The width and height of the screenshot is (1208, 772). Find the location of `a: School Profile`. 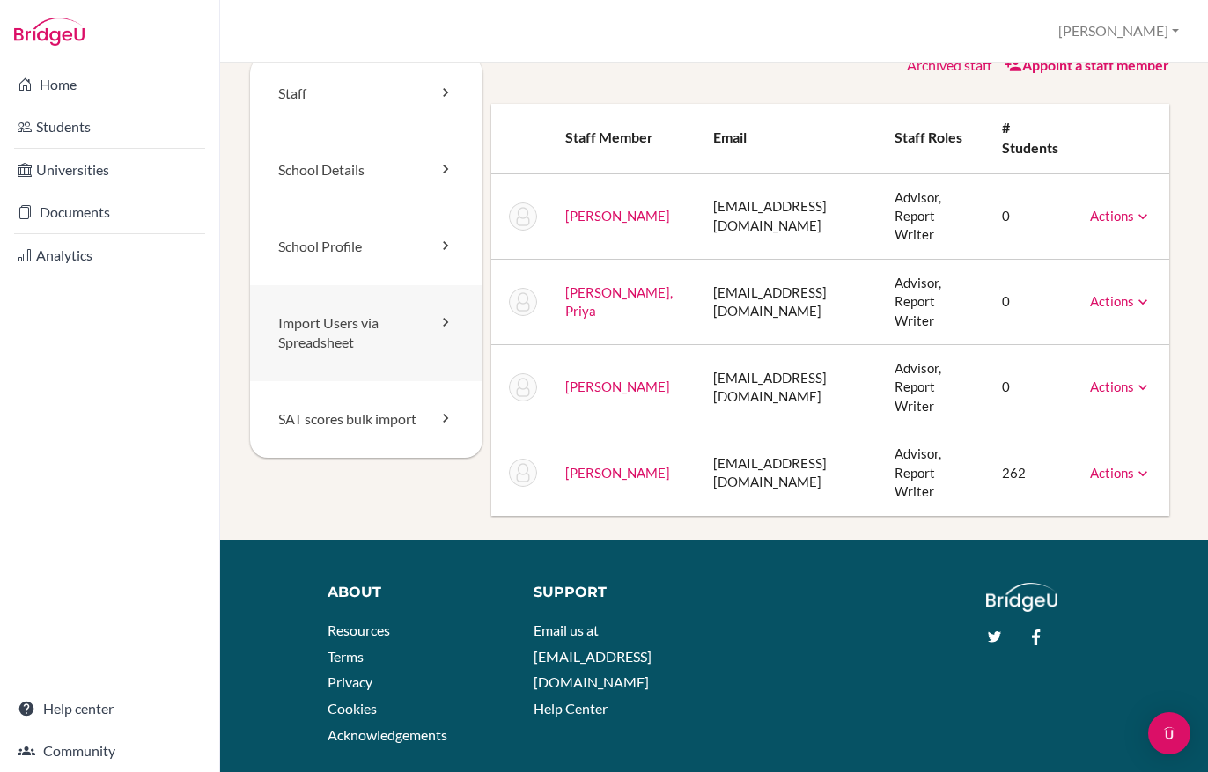

a: School Profile is located at coordinates (366, 247).